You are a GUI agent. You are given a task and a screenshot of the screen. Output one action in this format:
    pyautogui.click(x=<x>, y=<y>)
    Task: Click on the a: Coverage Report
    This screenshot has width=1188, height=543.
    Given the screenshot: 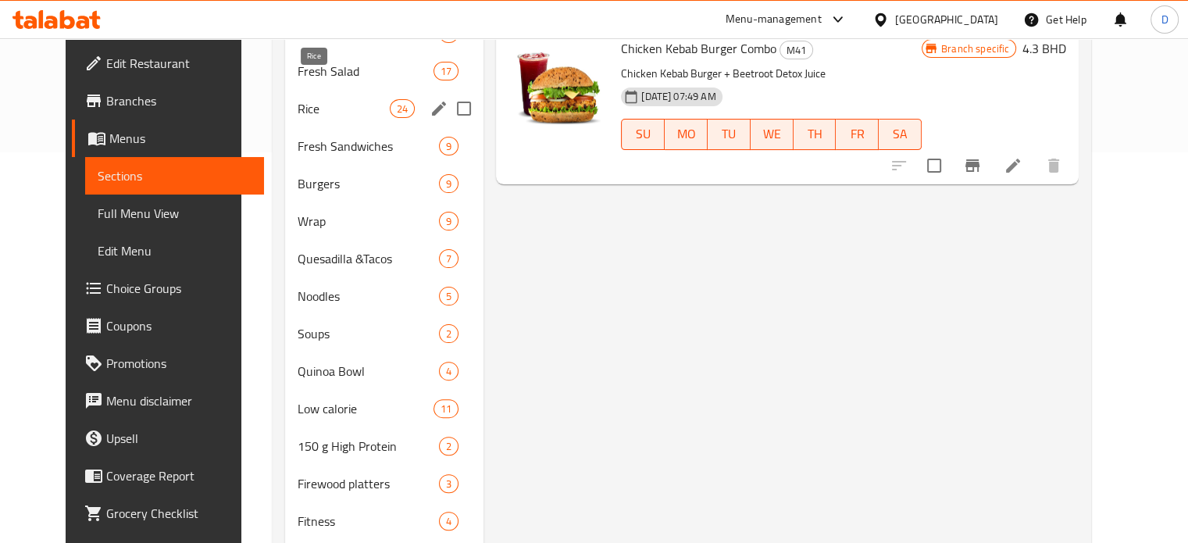 What is the action you would take?
    pyautogui.click(x=168, y=476)
    